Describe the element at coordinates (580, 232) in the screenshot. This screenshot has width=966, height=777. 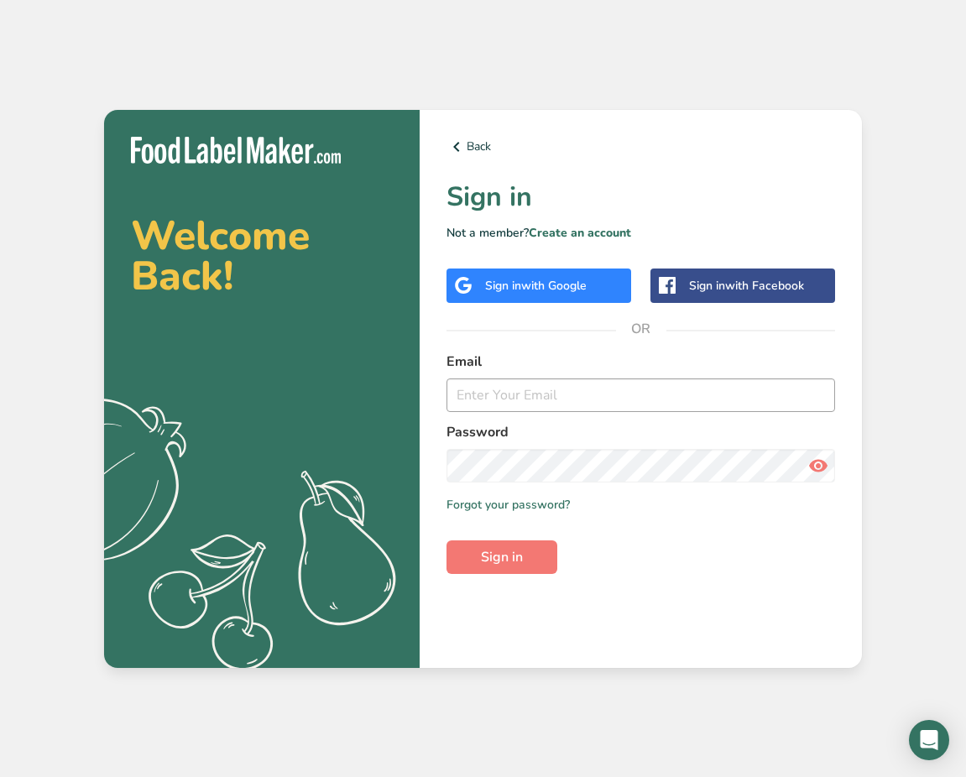
I see `a: Create an account` at that location.